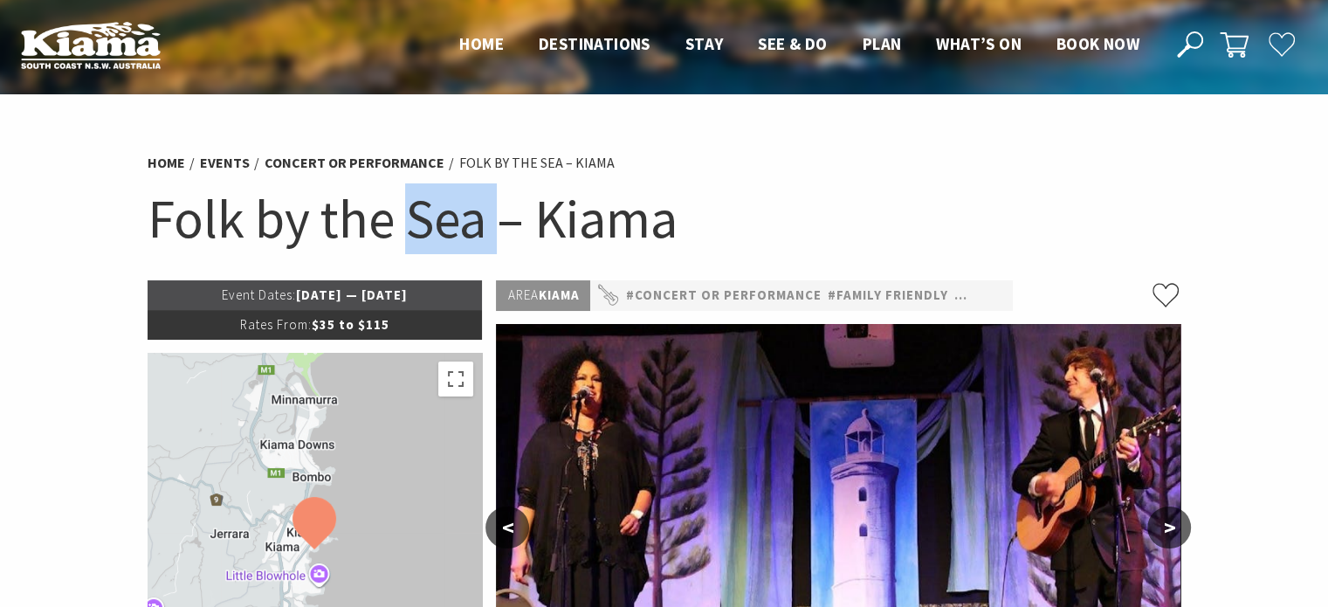 The image size is (1328, 607). I want to click on a: Home, so click(166, 162).